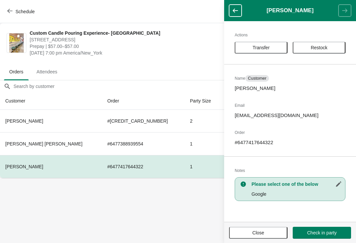 The width and height of the screenshot is (356, 243). What do you see at coordinates (129, 46) in the screenshot?
I see `span: Prepay | $57.00–$57.00` at bounding box center [129, 46].